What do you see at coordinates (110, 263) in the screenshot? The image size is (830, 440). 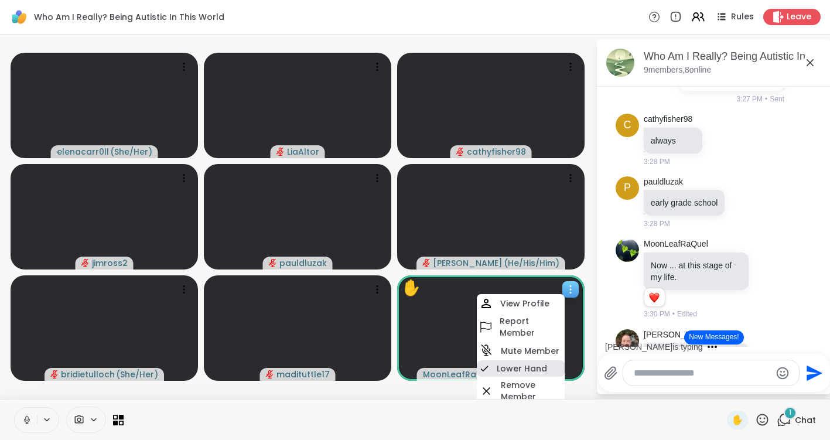 I see `span: jimross2` at bounding box center [110, 263].